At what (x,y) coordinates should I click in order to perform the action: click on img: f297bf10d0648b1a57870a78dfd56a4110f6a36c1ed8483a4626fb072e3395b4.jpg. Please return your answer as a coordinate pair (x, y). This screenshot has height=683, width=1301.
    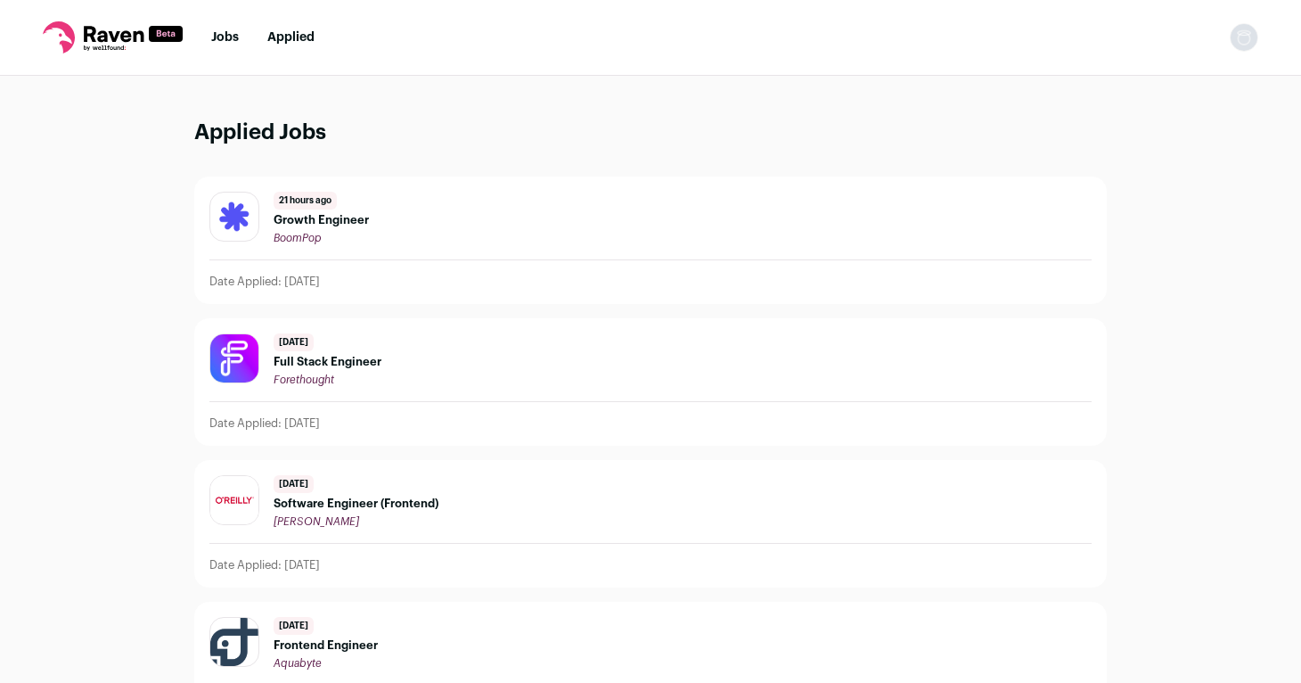
    Looking at the image, I should click on (234, 358).